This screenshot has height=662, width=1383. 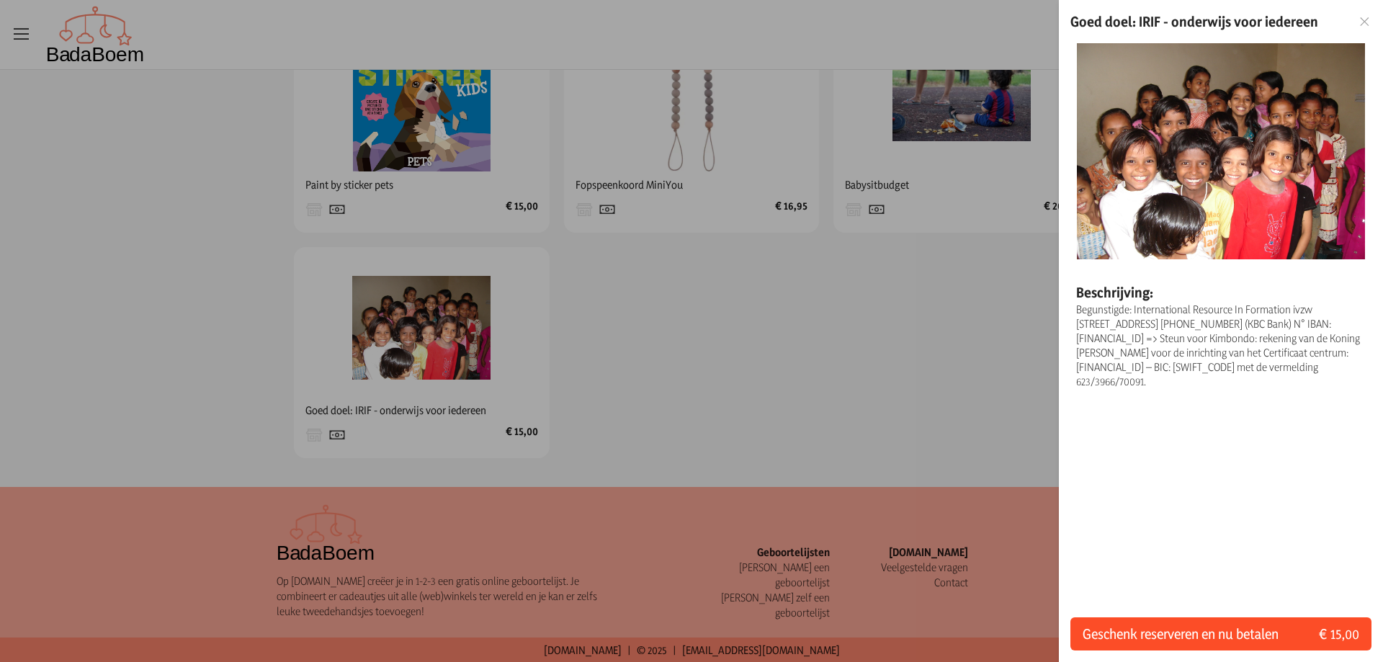 I want to click on img: Goed doel: IRIF - onderwijs voor iedereen, so click(x=1221, y=151).